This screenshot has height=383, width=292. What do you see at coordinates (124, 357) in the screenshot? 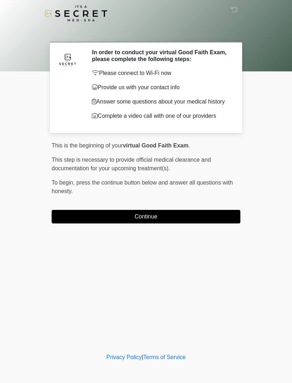
I see `a: Privacy Policy` at bounding box center [124, 357].